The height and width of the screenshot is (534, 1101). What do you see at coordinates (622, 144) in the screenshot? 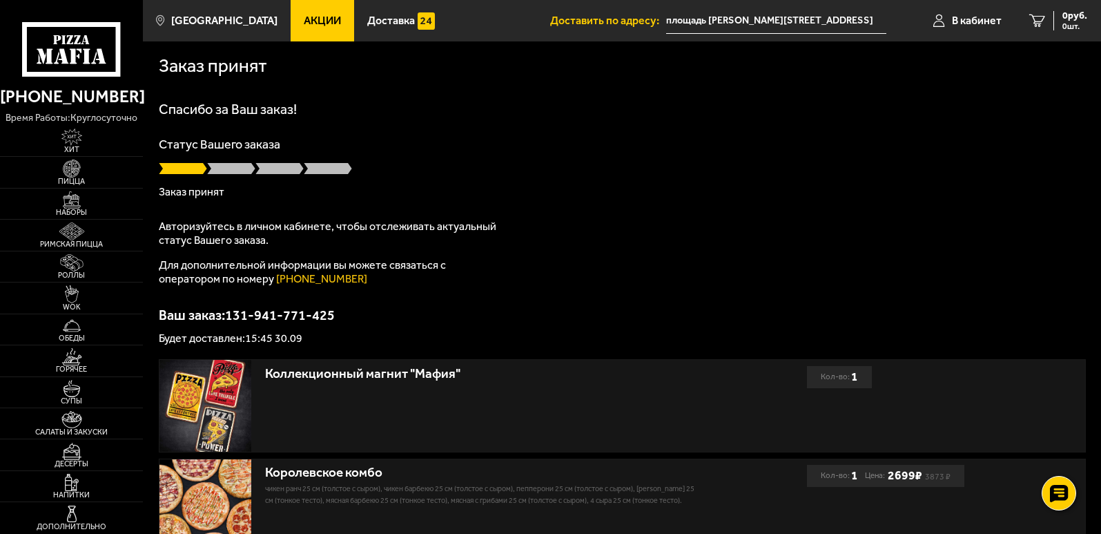
I see `p: Статус Вашего заказа` at bounding box center [622, 144].